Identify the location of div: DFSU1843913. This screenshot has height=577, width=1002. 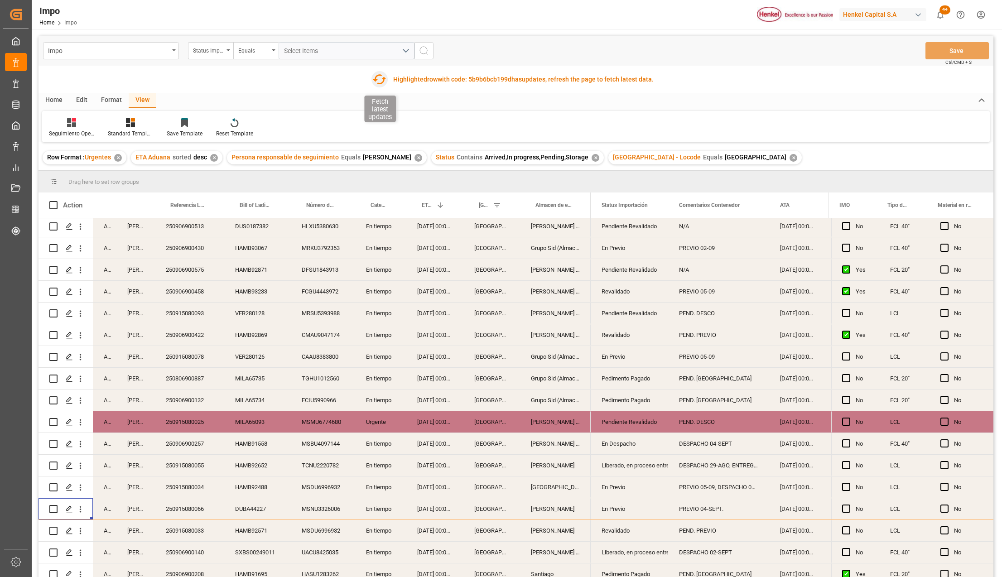
(323, 270).